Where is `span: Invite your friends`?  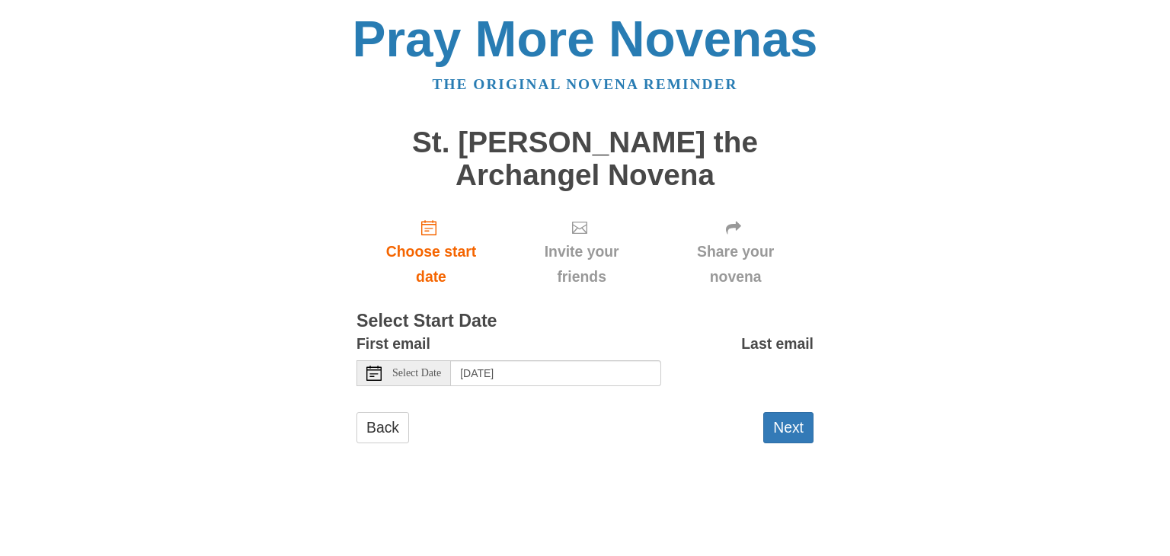 span: Invite your friends is located at coordinates (581, 264).